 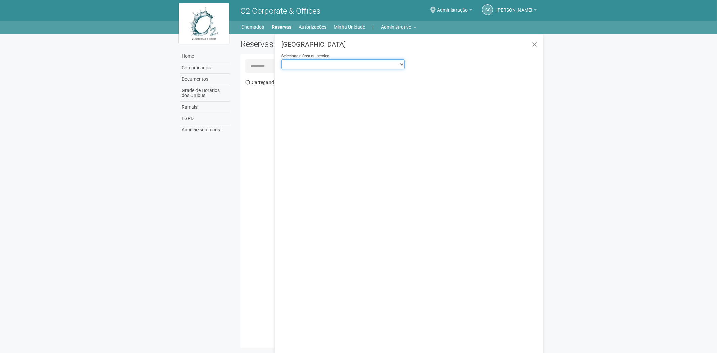 I want to click on a: Documentos, so click(x=205, y=79).